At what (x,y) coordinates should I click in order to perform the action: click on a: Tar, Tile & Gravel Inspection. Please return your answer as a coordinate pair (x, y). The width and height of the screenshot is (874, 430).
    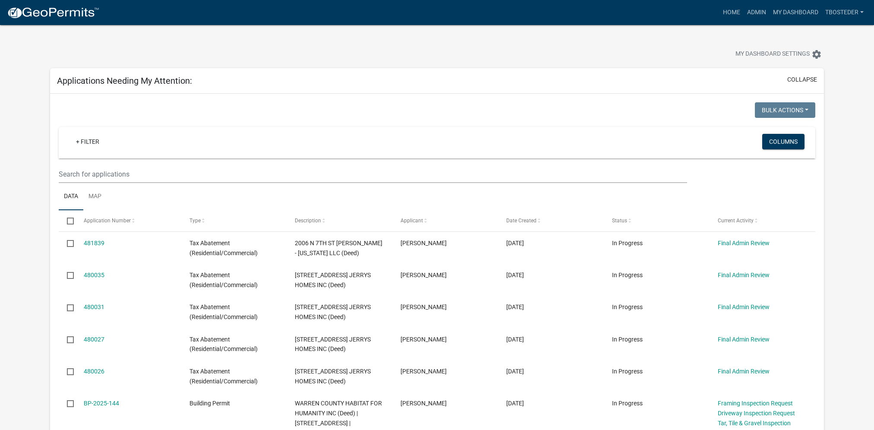
    Looking at the image, I should click on (754, 423).